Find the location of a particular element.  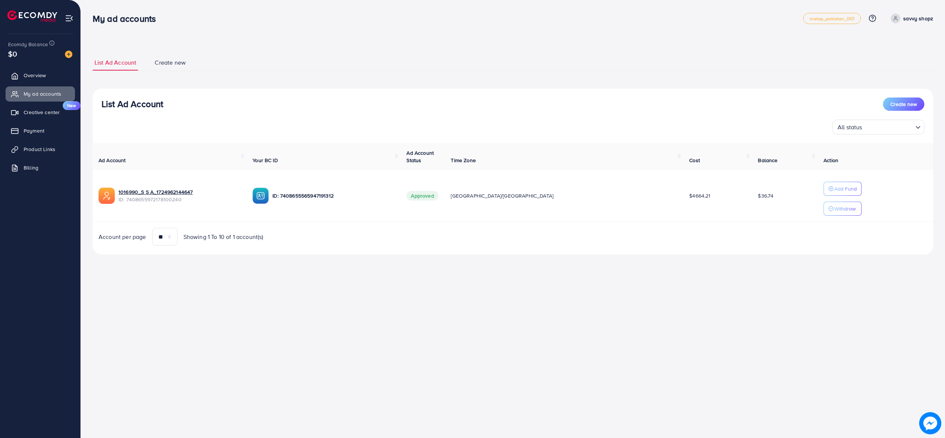

a: Overview is located at coordinates (40, 75).